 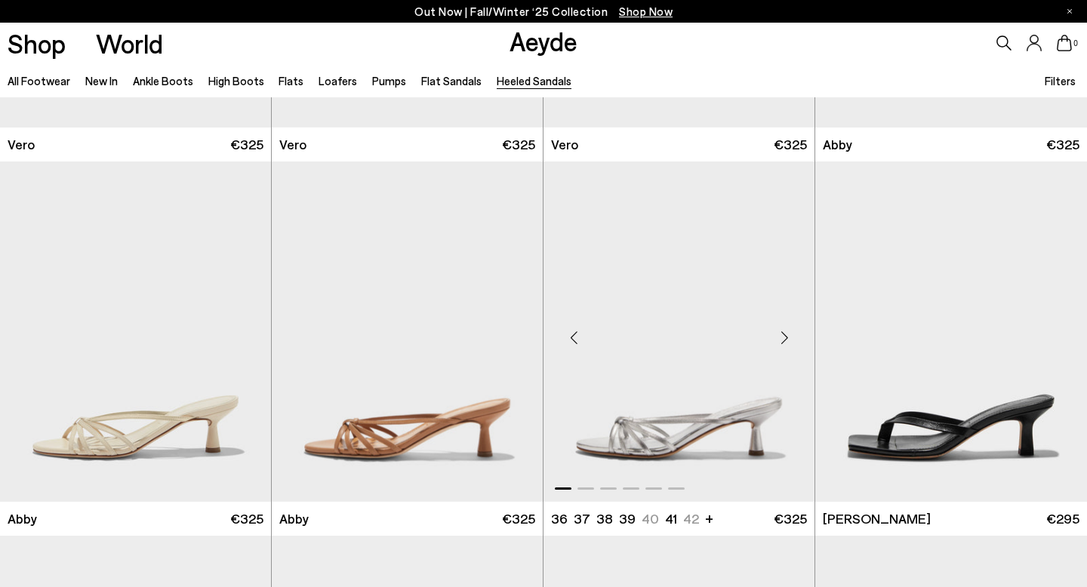 What do you see at coordinates (338, 81) in the screenshot?
I see `a: Loafers` at bounding box center [338, 81].